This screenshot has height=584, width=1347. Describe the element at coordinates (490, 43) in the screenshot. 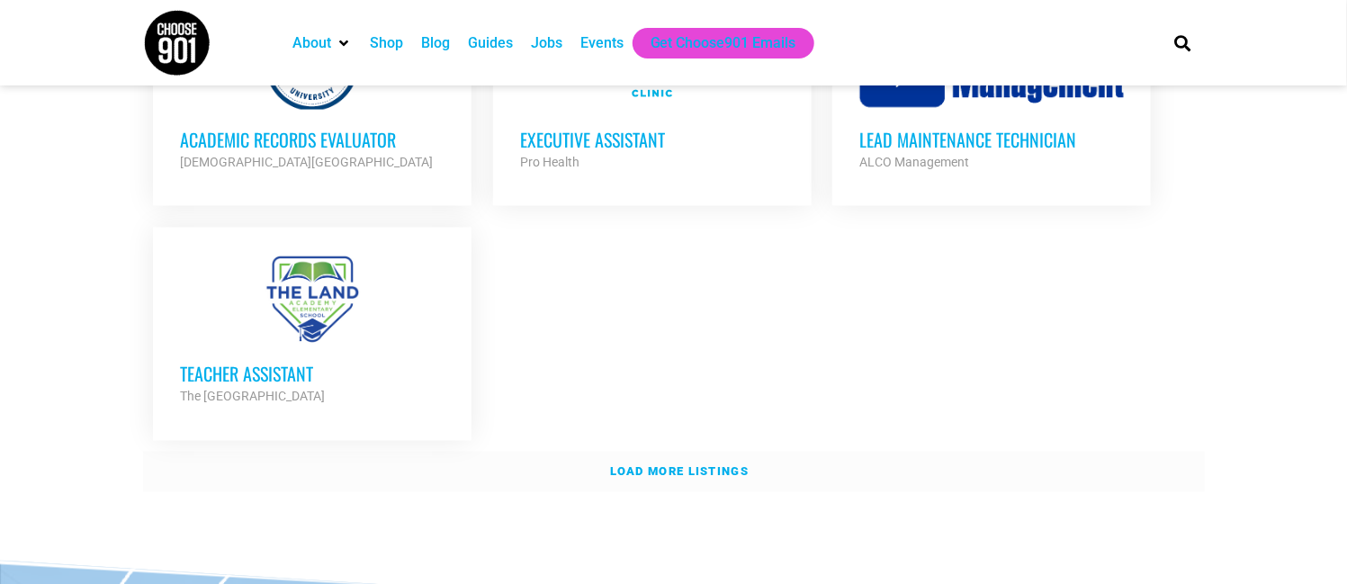

I see `div: Guides` at that location.